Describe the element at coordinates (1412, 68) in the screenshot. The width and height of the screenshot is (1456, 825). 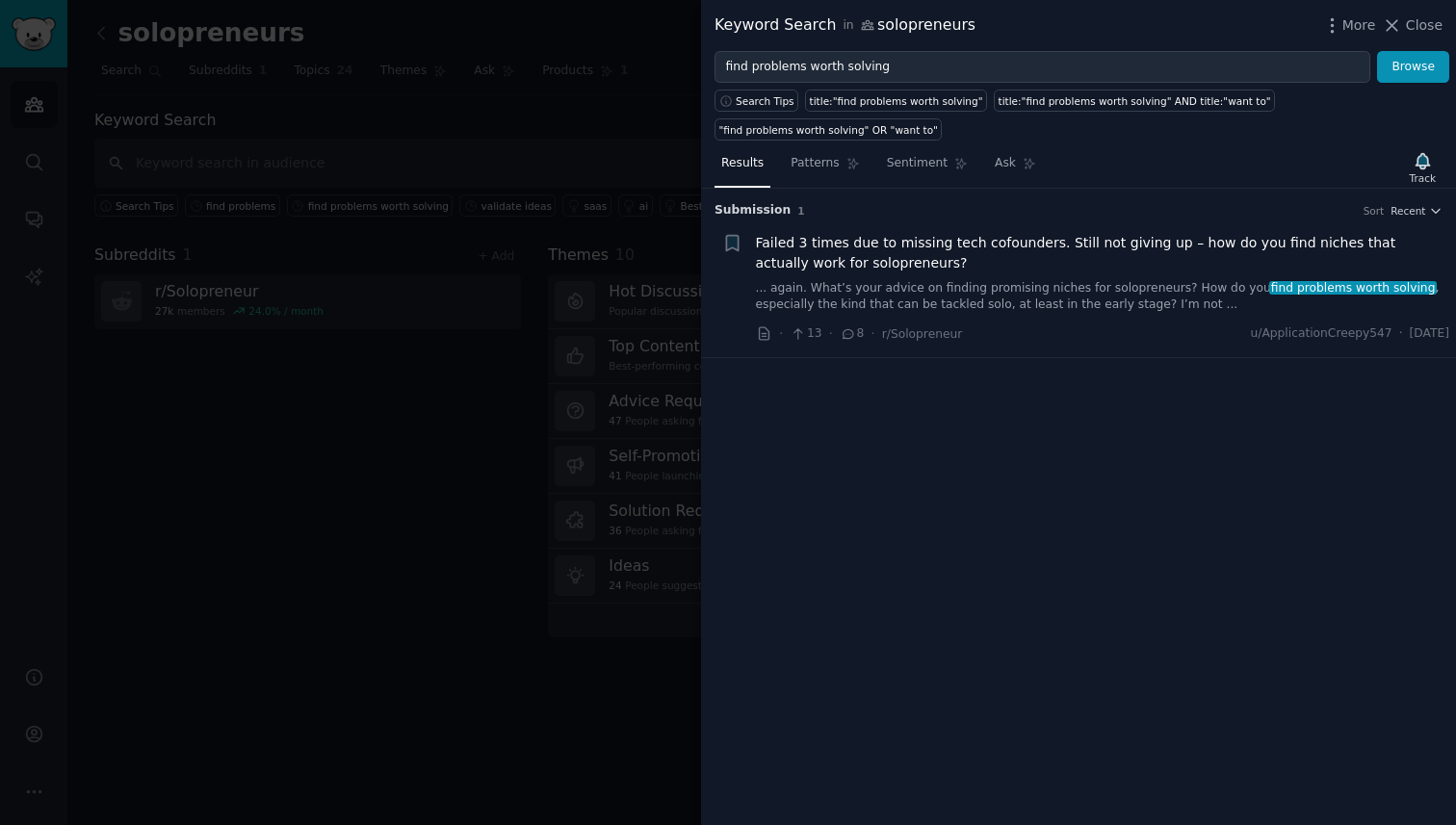
I see `button: Browse` at that location.